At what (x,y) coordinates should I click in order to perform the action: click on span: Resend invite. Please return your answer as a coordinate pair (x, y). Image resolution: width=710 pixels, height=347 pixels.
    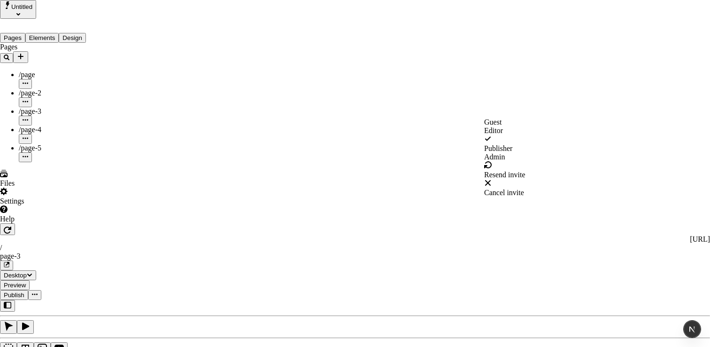
    Looking at the image, I should click on (505, 174).